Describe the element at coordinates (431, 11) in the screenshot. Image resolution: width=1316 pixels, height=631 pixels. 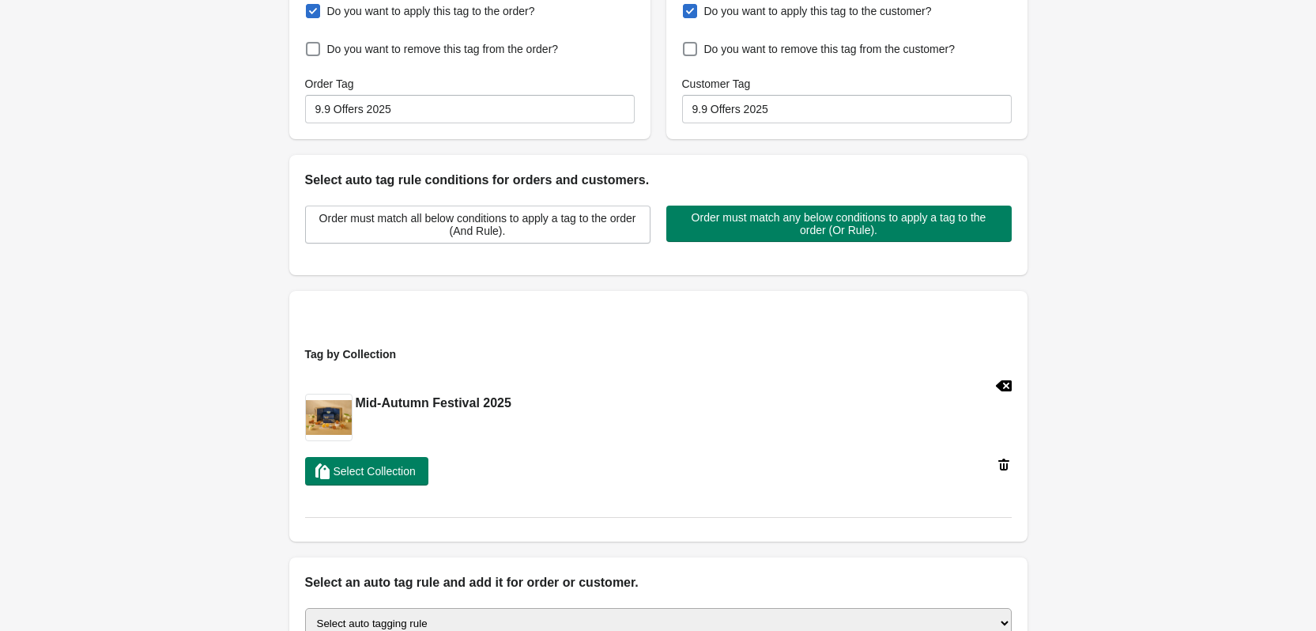
I see `span: Do you want to apply this tag to the order?` at that location.